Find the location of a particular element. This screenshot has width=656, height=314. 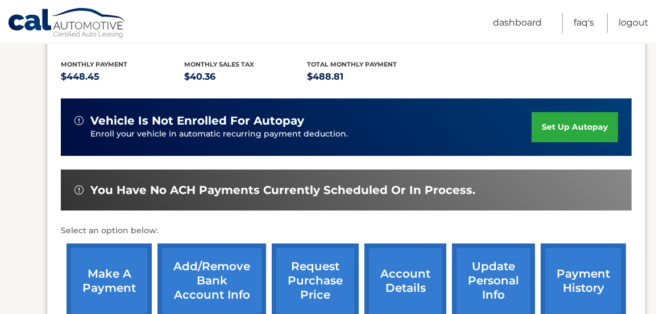

span: Total Monthly Payment is located at coordinates (352, 64).